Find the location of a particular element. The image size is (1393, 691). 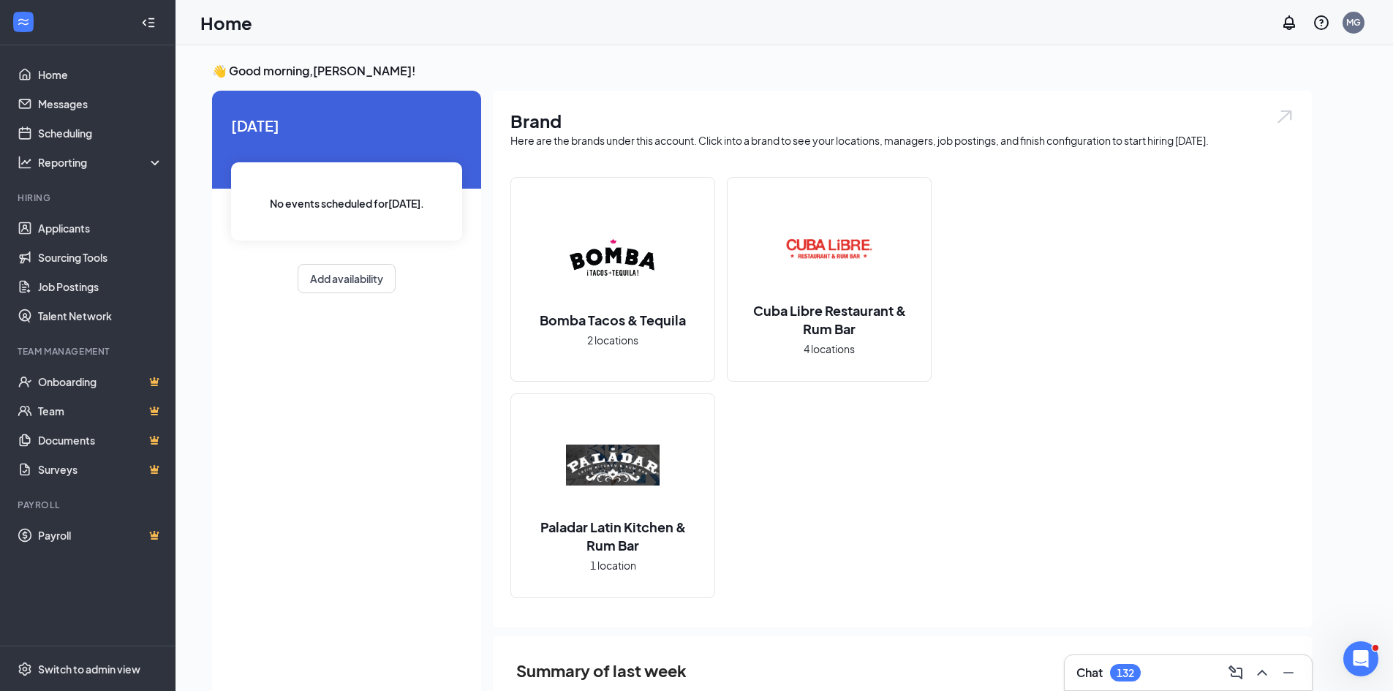

img: open.6027fd2a22e1237b5b06.svg is located at coordinates (1285, 116).